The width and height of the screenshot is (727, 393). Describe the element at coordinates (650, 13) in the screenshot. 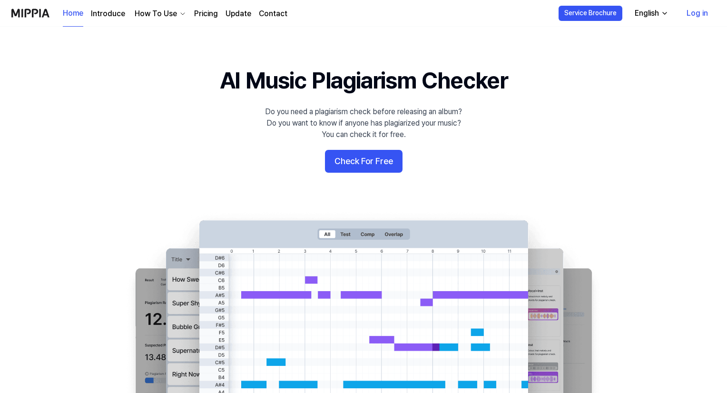

I see `button: English` at that location.